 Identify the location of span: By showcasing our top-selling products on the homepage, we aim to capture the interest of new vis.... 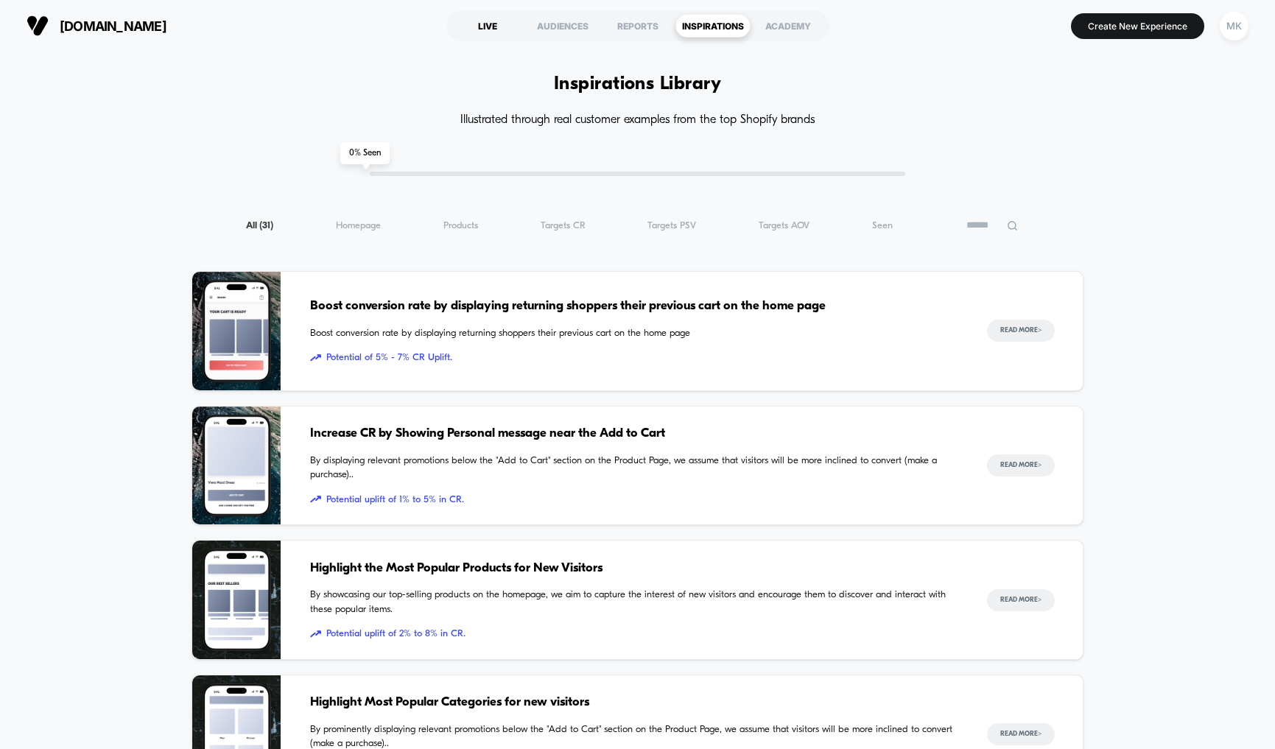
(634, 602).